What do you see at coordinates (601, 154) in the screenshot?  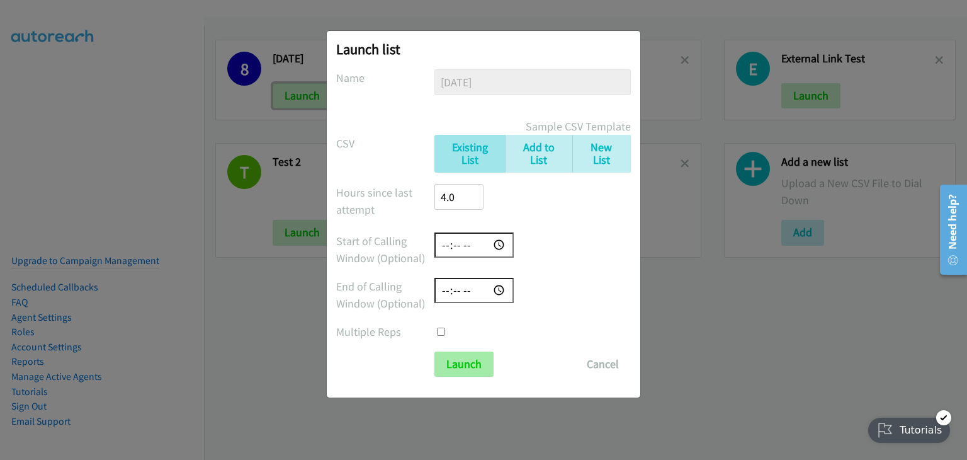 I see `a: New List` at bounding box center [601, 154].